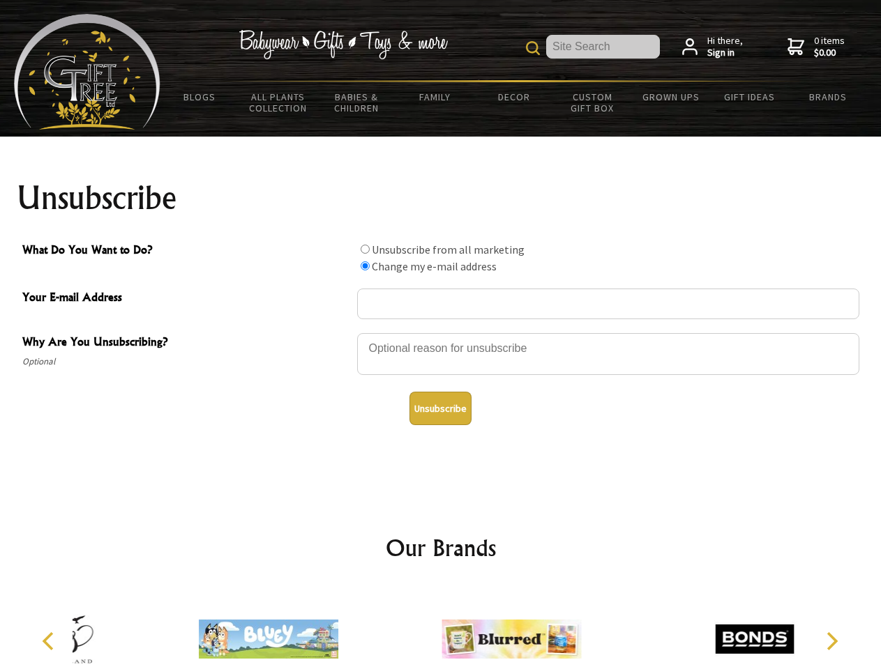  Describe the element at coordinates (608, 304) in the screenshot. I see `input: Your E-mail Address` at that location.